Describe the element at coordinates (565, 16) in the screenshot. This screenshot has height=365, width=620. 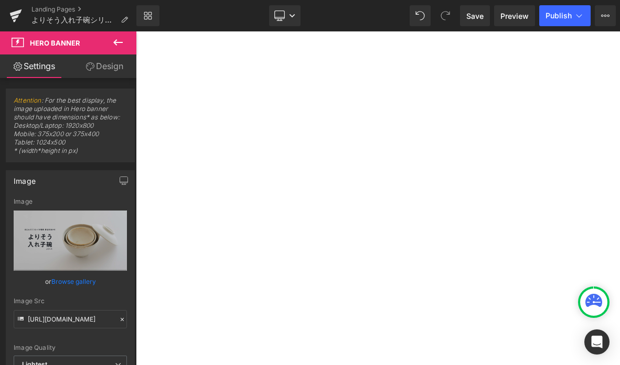
I see `button: Publish` at that location.